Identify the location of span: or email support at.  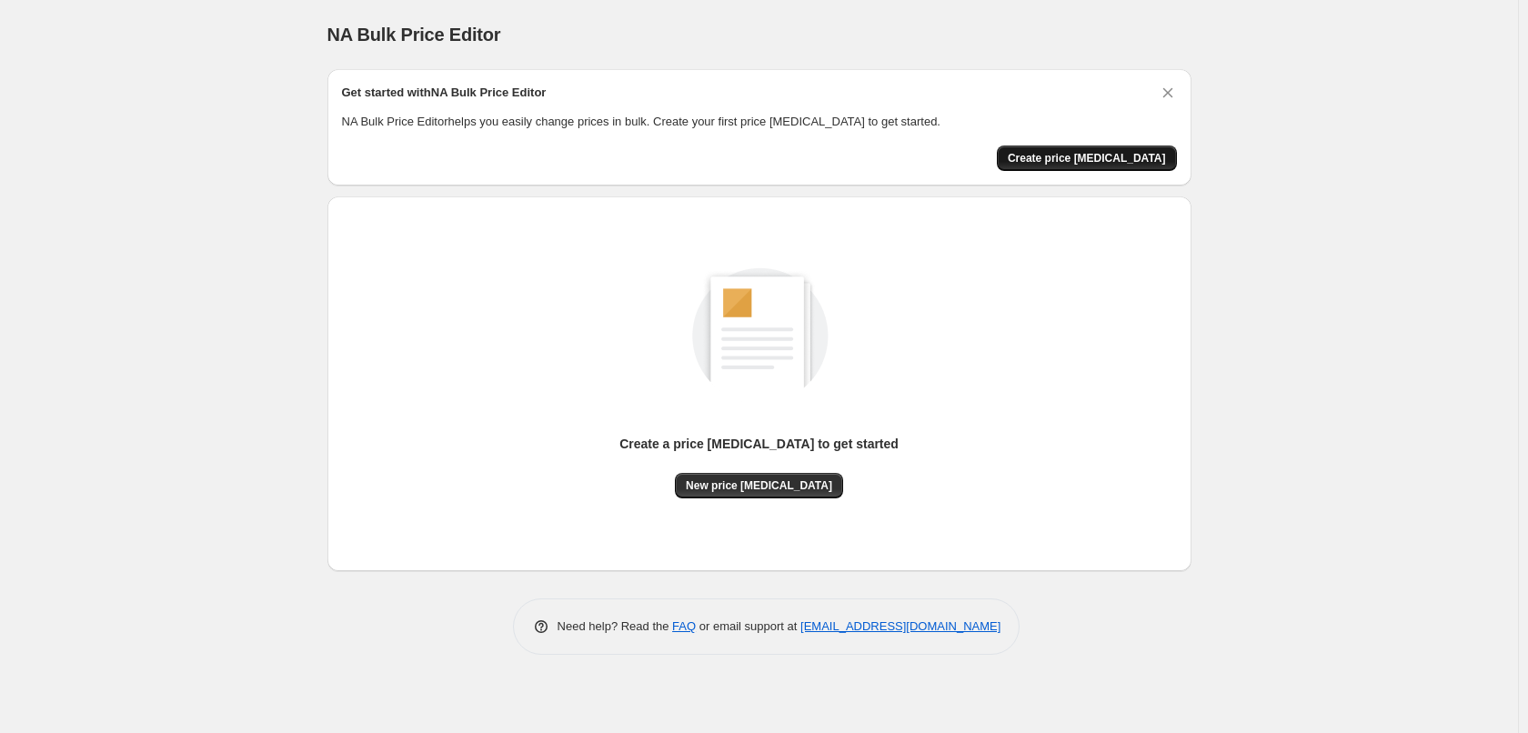
(748, 626).